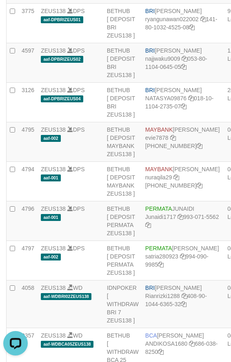 The image size is (231, 362). What do you see at coordinates (28, 304) in the screenshot?
I see `td: 4058` at bounding box center [28, 304].